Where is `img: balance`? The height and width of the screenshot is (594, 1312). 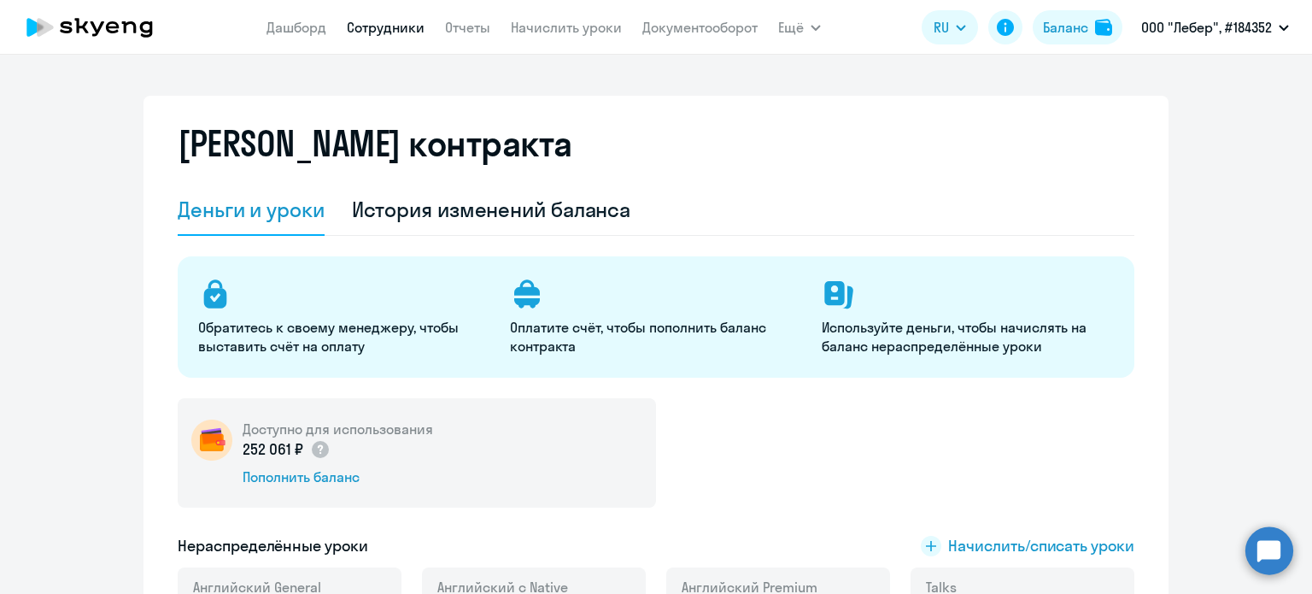
img: balance is located at coordinates (1104, 27).